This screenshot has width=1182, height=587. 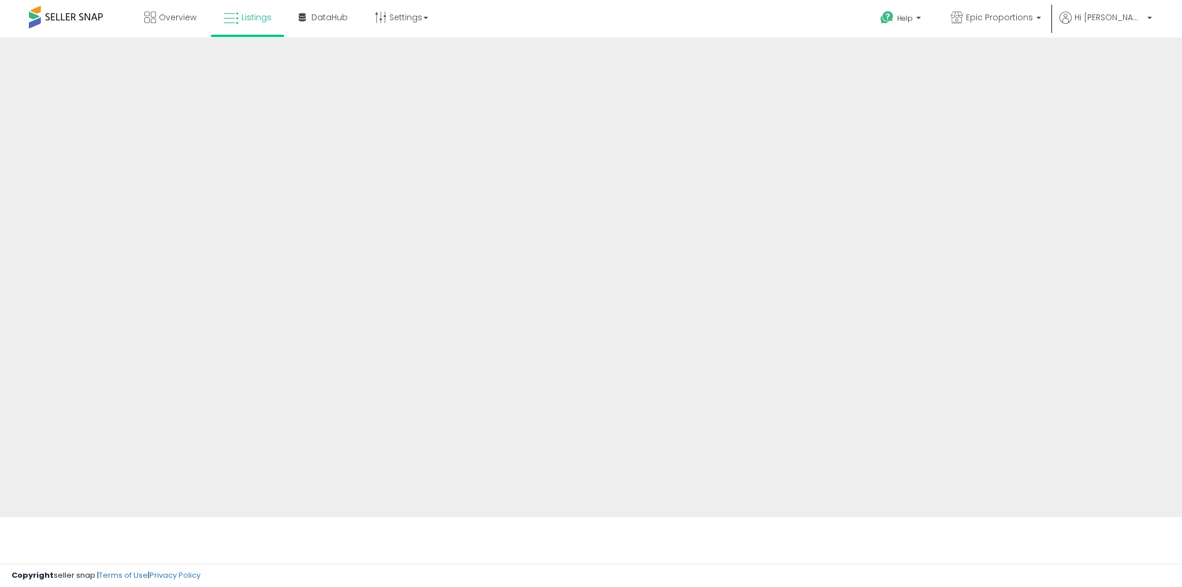 I want to click on i: Get Help, so click(x=887, y=17).